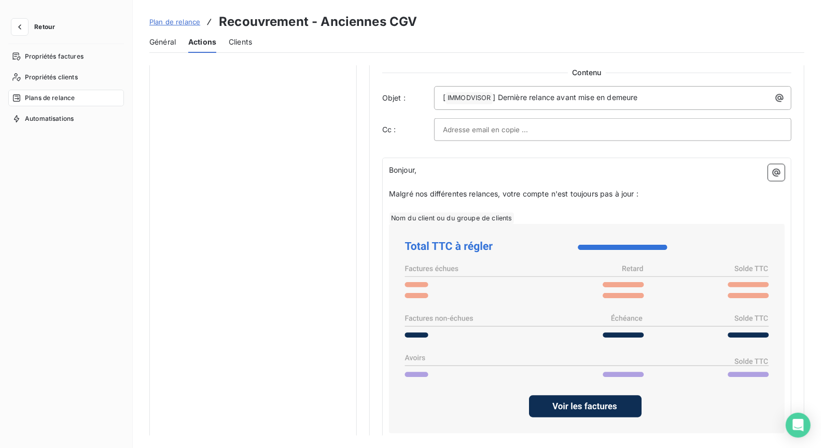  What do you see at coordinates (452, 218) in the screenshot?
I see `span: Nom du client ou du groupe de clients` at bounding box center [452, 218].